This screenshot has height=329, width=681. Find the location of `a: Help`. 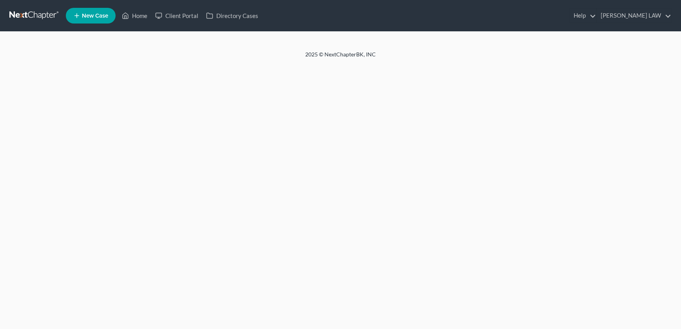

a: Help is located at coordinates (582, 16).